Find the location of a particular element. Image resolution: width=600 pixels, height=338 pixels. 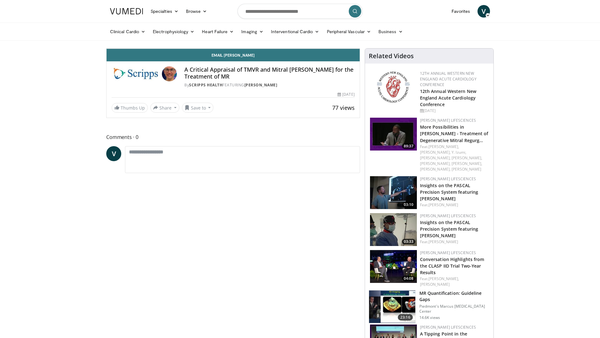

img: 86af9761-0248-478f-a842-696a2ac8e6ad.150x105_q85_crop-smart_upscale.jpg is located at coordinates (394, 192).